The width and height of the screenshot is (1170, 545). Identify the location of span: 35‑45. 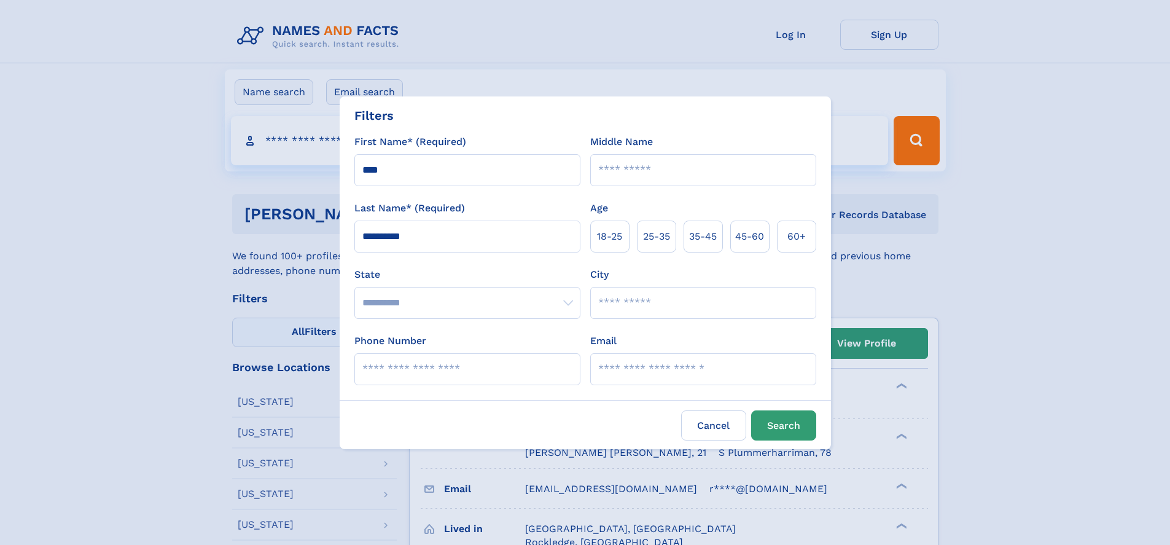
(703, 236).